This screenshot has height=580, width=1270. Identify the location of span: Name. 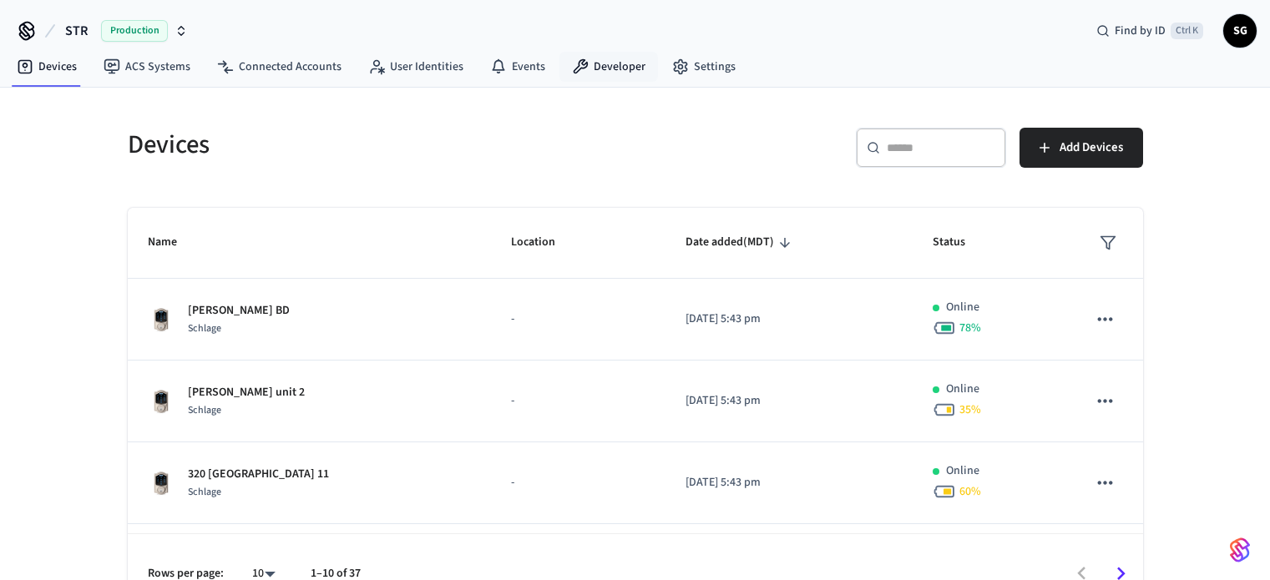
(173, 242).